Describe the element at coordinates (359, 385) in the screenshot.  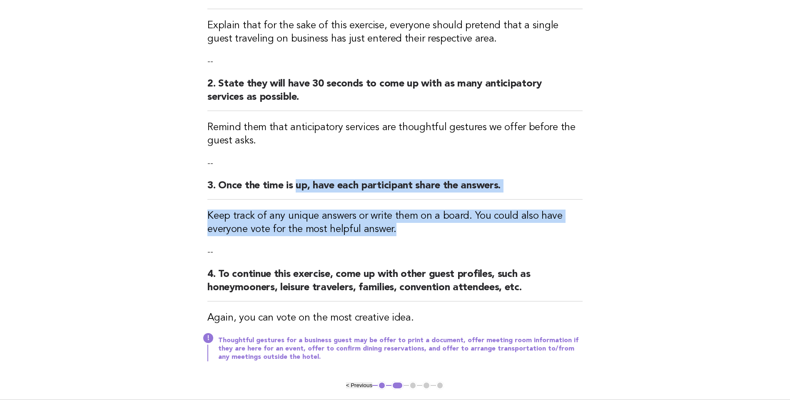
I see `button: < Previous` at that location.